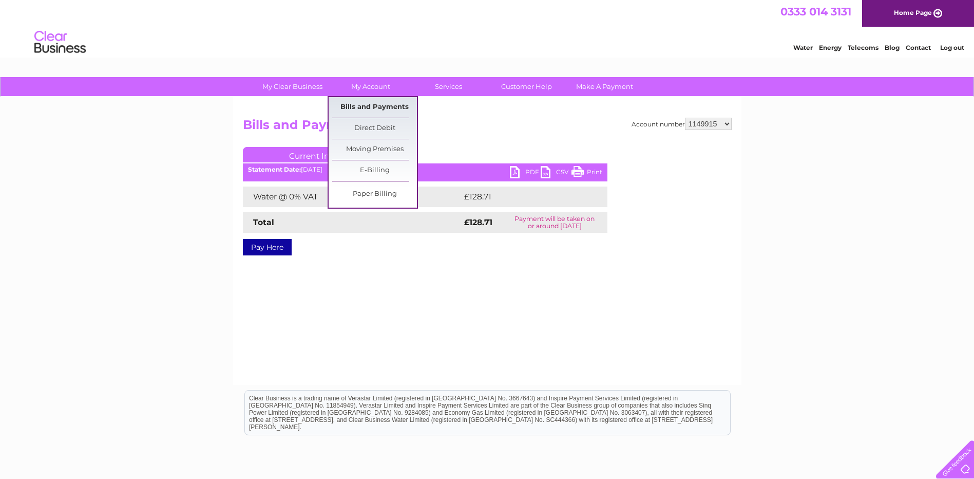 The height and width of the screenshot is (479, 974). I want to click on strong: £128.71, so click(478, 222).